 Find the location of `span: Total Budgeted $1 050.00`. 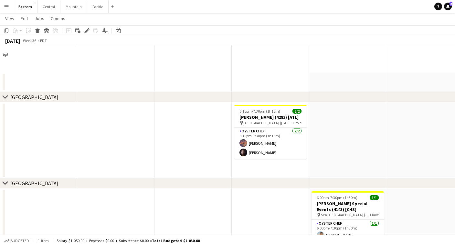

span: Total Budgeted $1 050.00 is located at coordinates (176, 240).